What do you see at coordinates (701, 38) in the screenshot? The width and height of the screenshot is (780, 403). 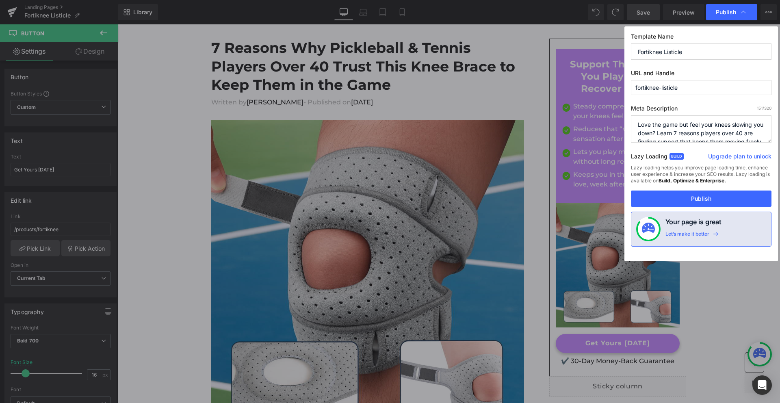 I see `label: Template Name` at bounding box center [701, 38].